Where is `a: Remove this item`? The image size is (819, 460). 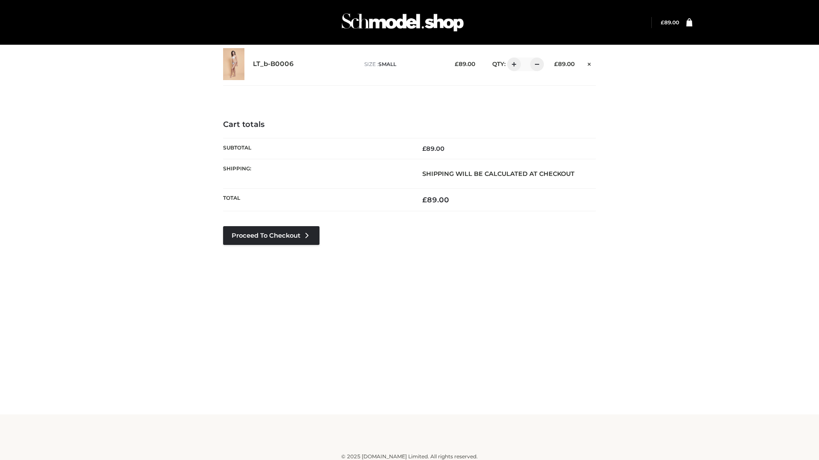 a: Remove this item is located at coordinates (589, 63).